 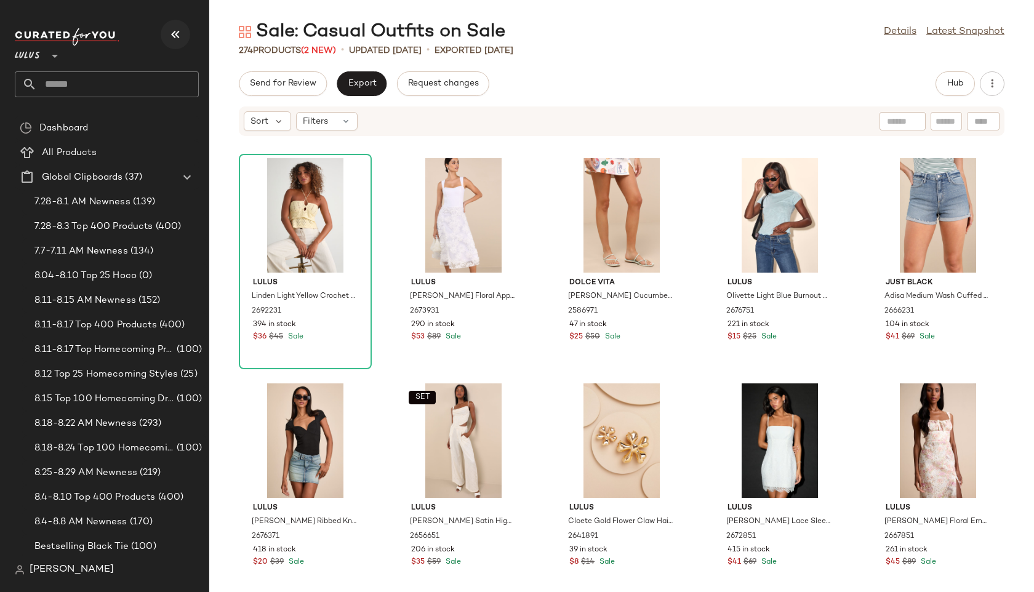 I want to click on span: Dashboard, so click(x=63, y=128).